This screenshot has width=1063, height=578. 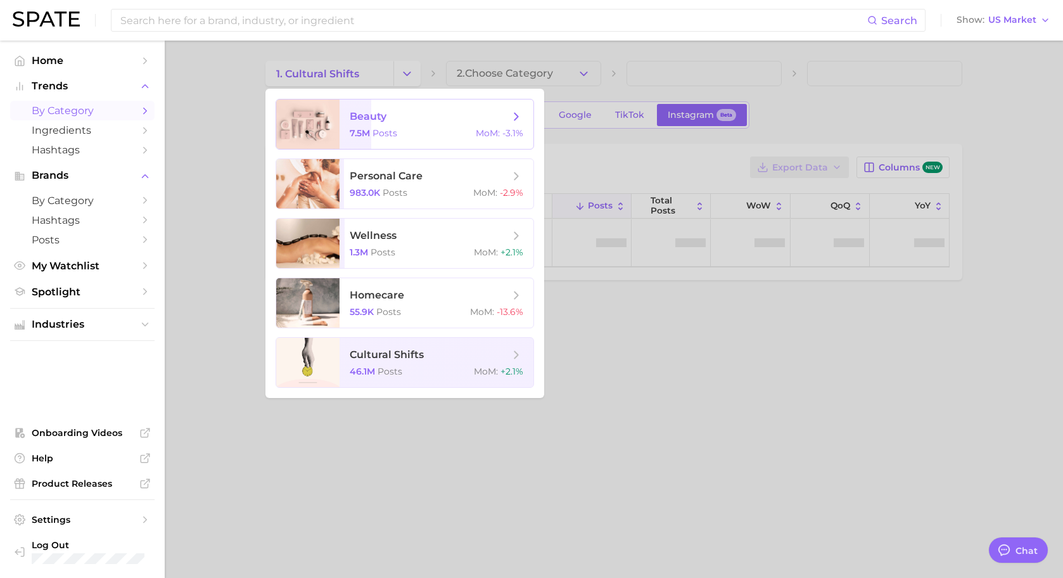 What do you see at coordinates (1004, 20) in the screenshot?
I see `button: ShowUS Market` at bounding box center [1004, 20].